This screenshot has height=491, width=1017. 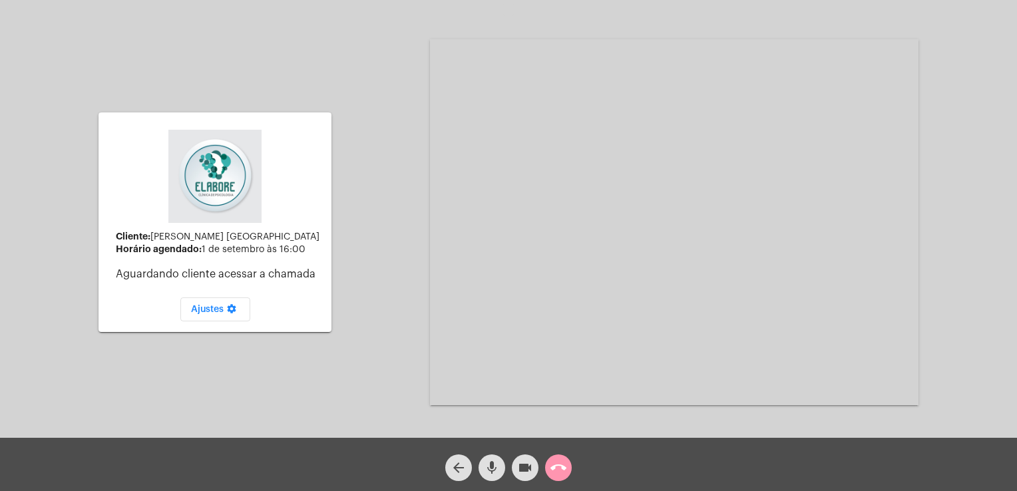 I want to click on mat-icon: arrow_back, so click(x=458, y=468).